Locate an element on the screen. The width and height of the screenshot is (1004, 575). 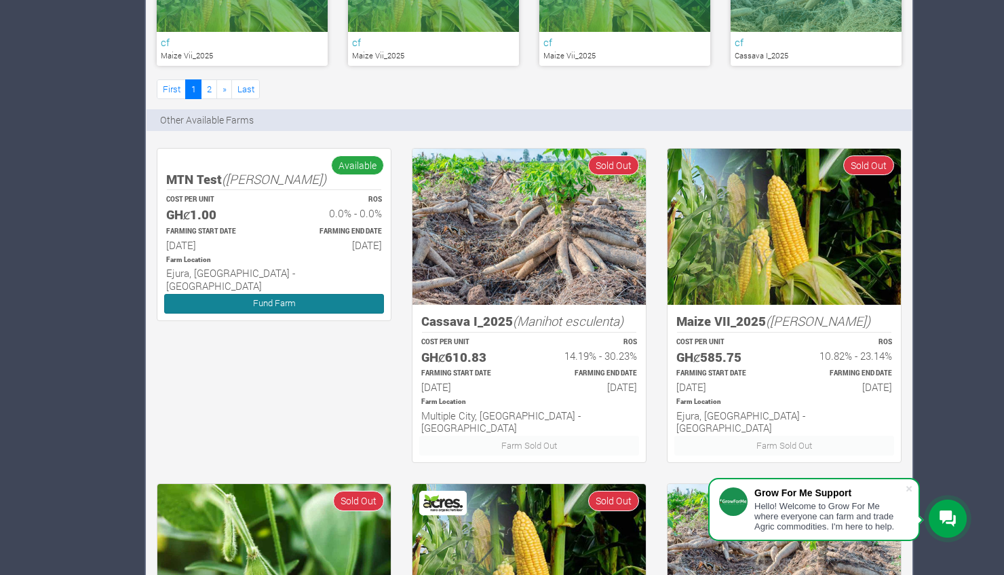
img: Acres Nano is located at coordinates (443, 503).